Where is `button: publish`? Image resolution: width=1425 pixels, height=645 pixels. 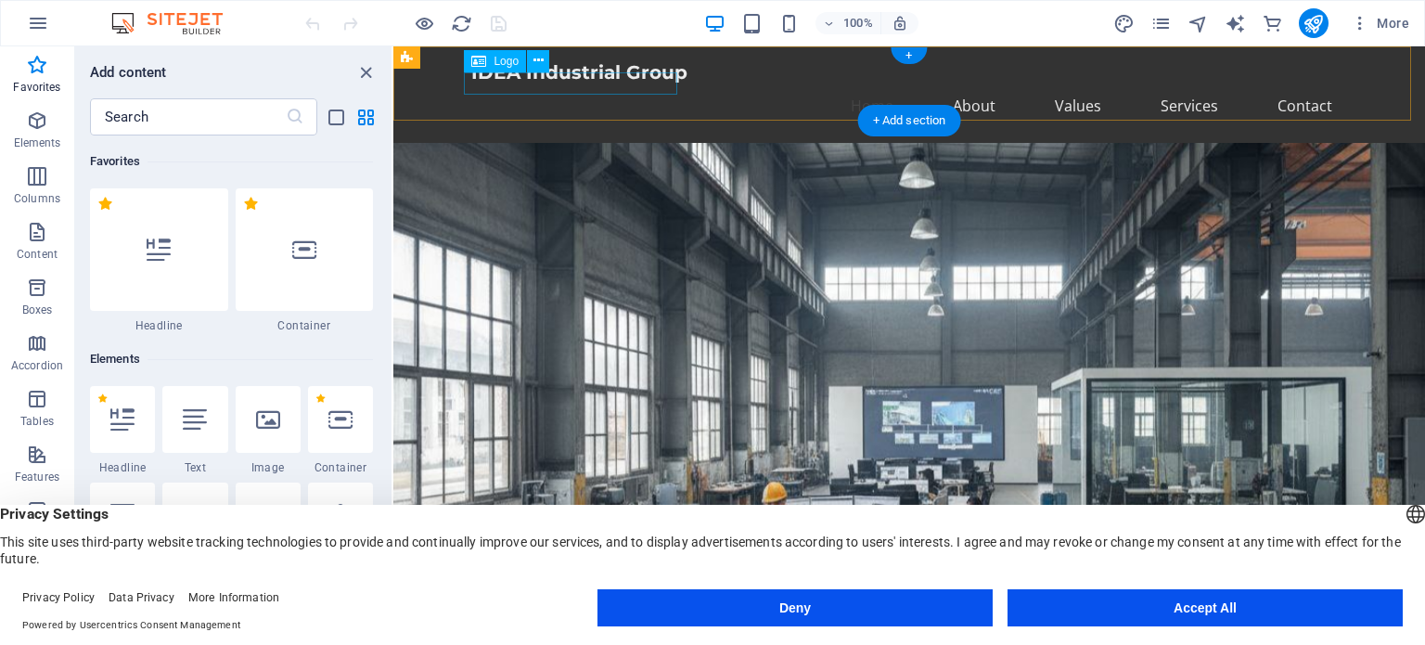
button: publish is located at coordinates (1314, 23).